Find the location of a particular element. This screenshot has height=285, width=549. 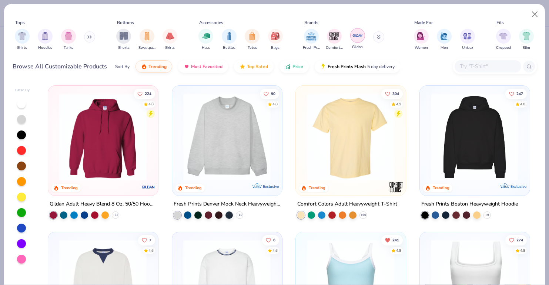

img: Gildan logo is located at coordinates (148, 187).